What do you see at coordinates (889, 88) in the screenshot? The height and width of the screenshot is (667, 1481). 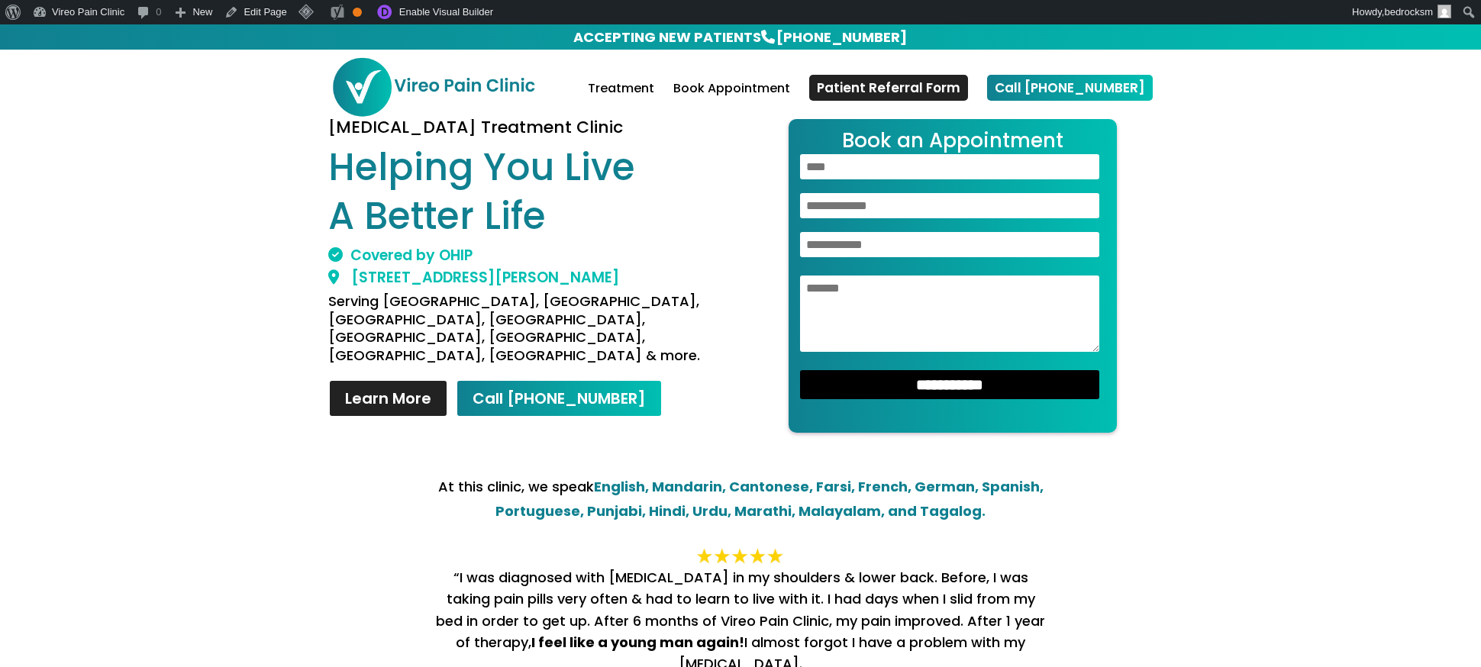 I see `a: Patient Referral Form` at bounding box center [889, 88].